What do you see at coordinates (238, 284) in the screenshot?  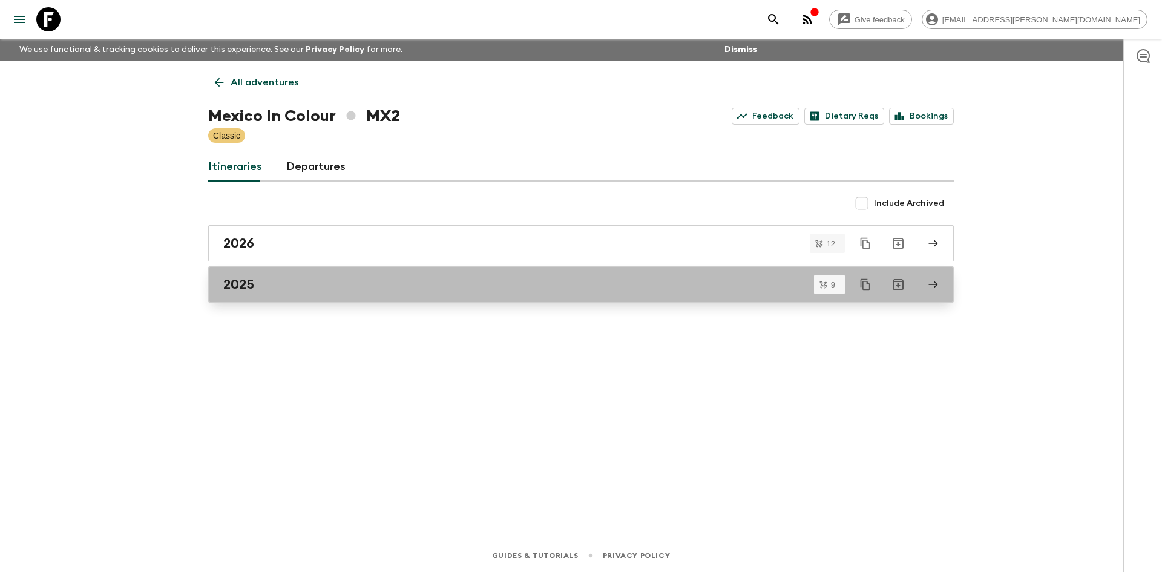 I see `h2: 2025` at bounding box center [238, 284].